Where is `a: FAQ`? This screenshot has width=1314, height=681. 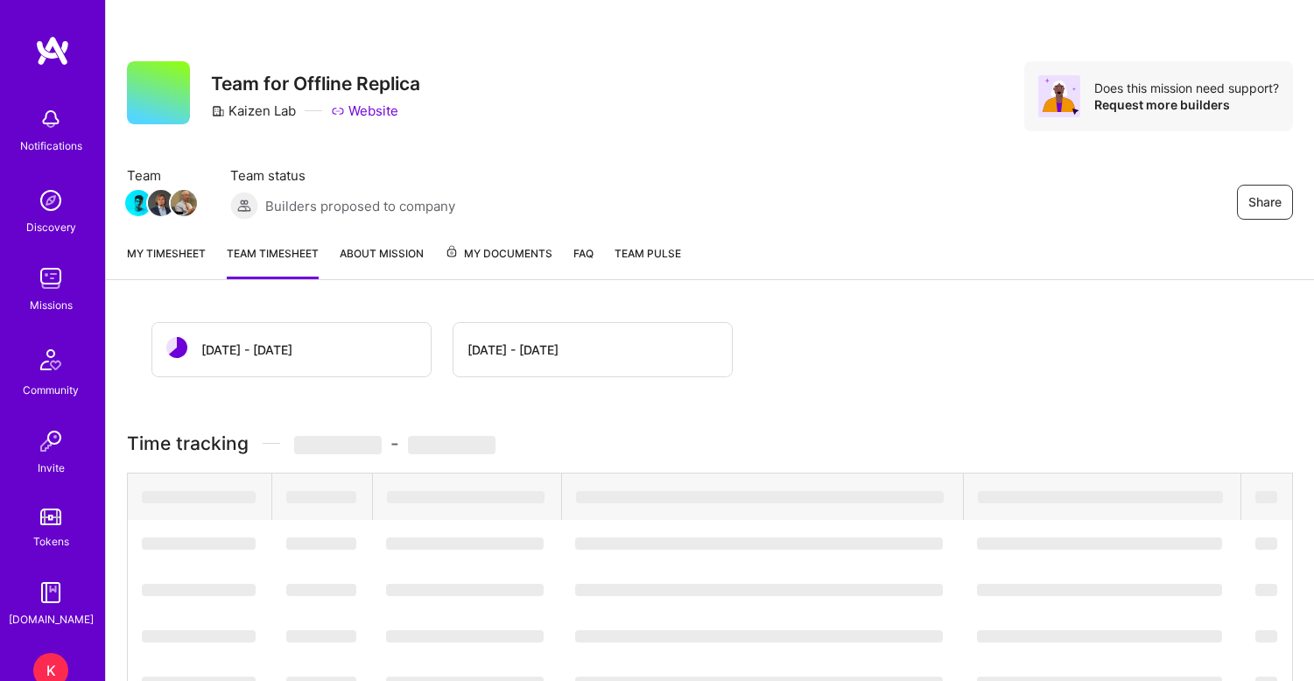
a: FAQ is located at coordinates (583, 262).